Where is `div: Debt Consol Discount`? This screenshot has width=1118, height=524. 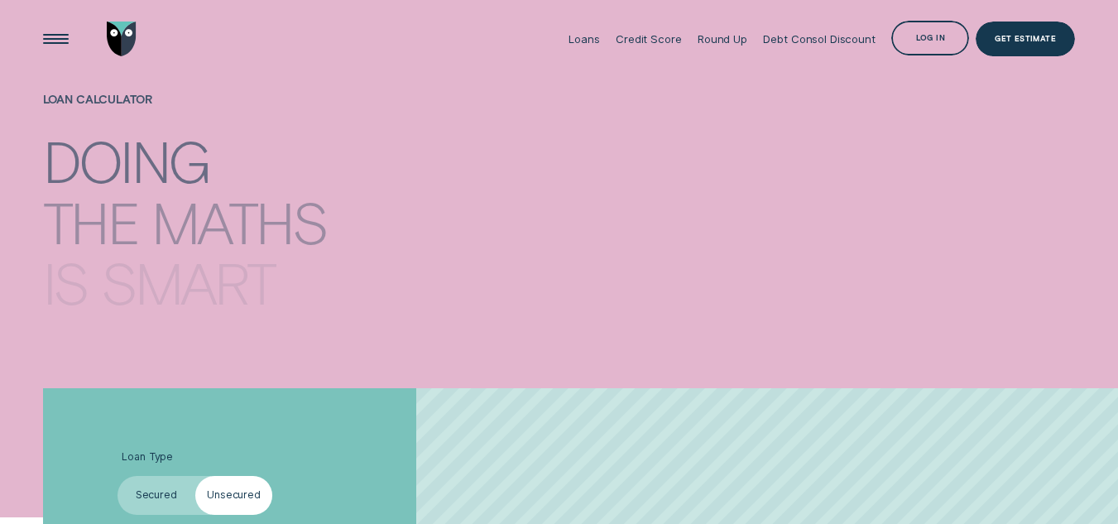 div: Debt Consol Discount is located at coordinates (819, 39).